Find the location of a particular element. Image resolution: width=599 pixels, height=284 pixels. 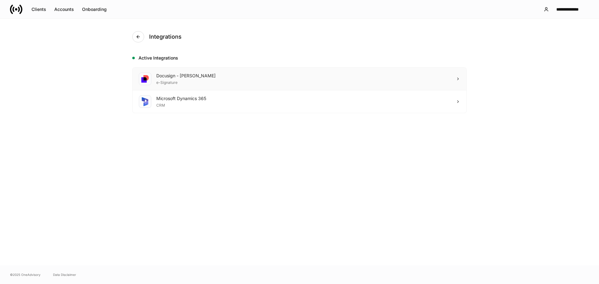

div: CRM is located at coordinates (181, 105).